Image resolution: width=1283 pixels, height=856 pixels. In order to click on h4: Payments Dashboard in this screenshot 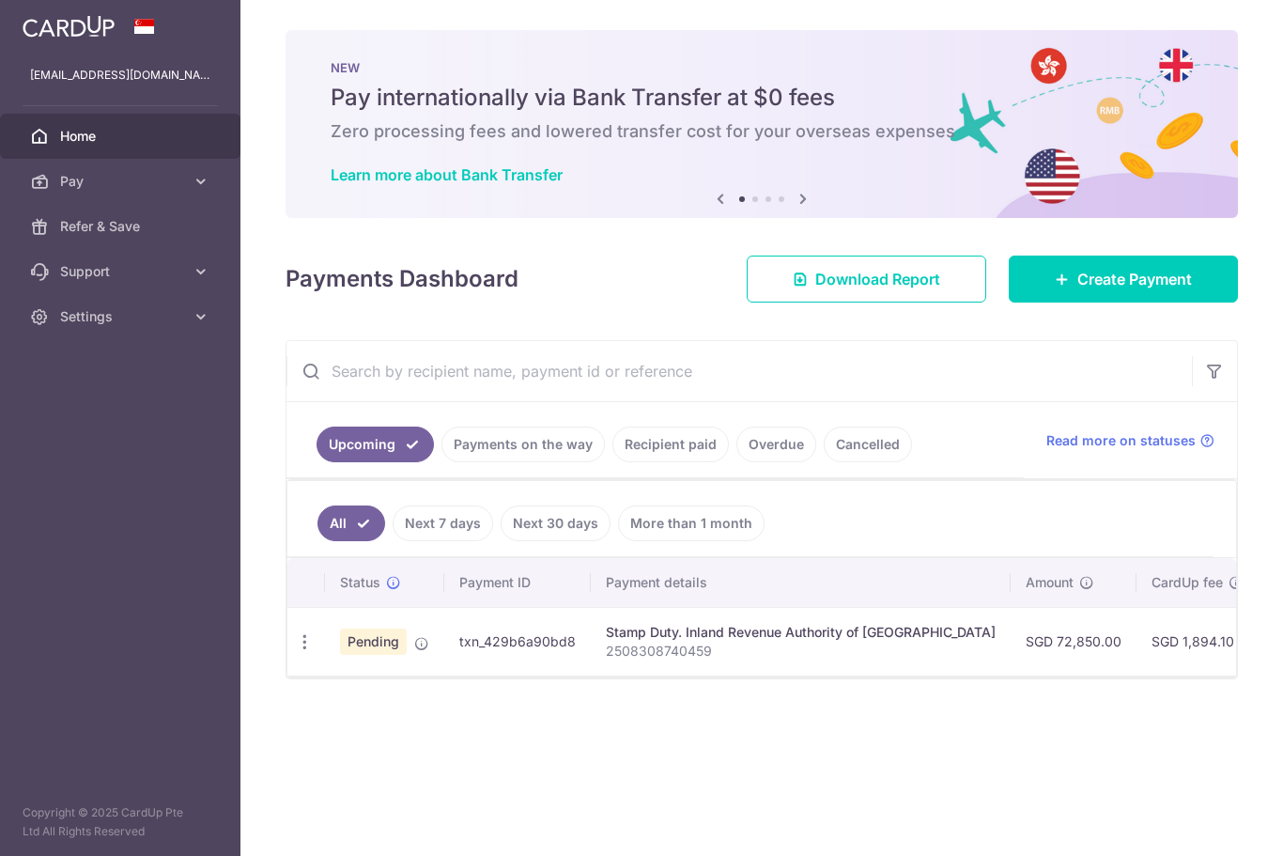, I will do `click(402, 279)`.